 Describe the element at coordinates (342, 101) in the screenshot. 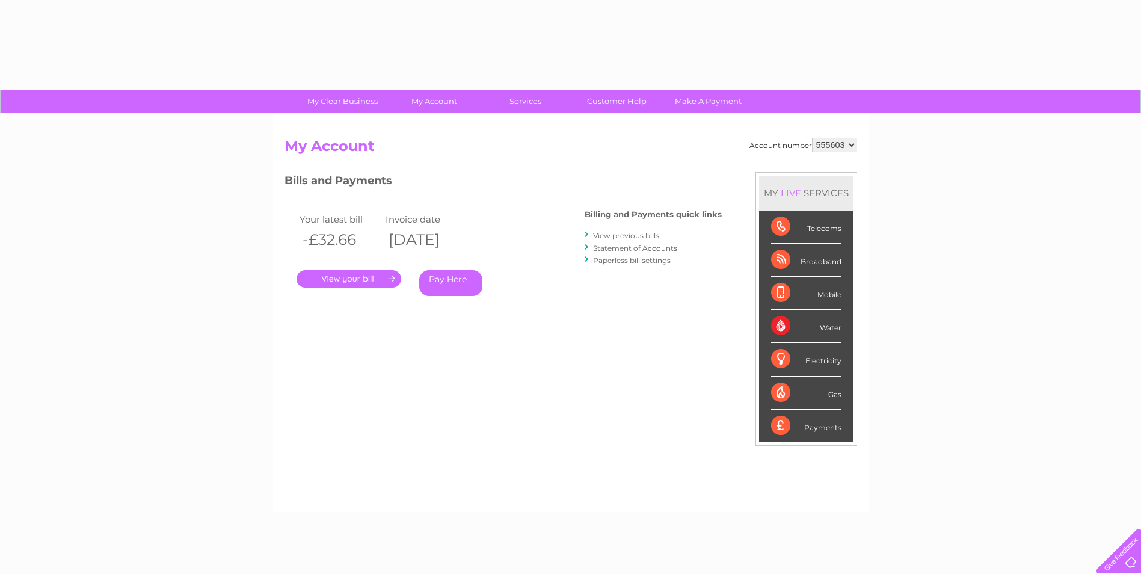

I see `a: My Clear Business` at that location.